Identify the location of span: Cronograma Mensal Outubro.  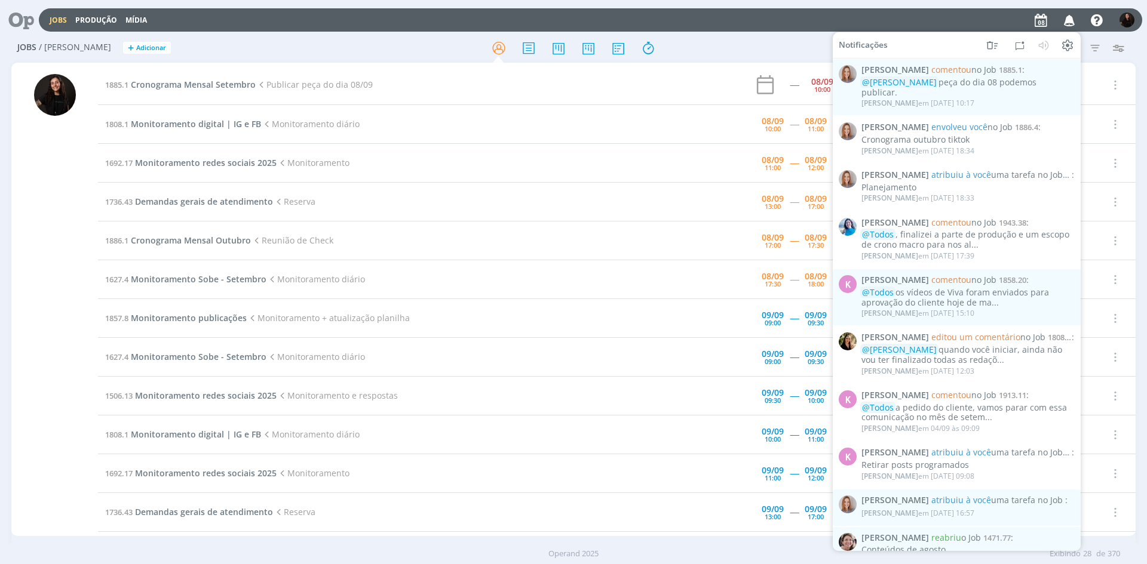
(191, 240).